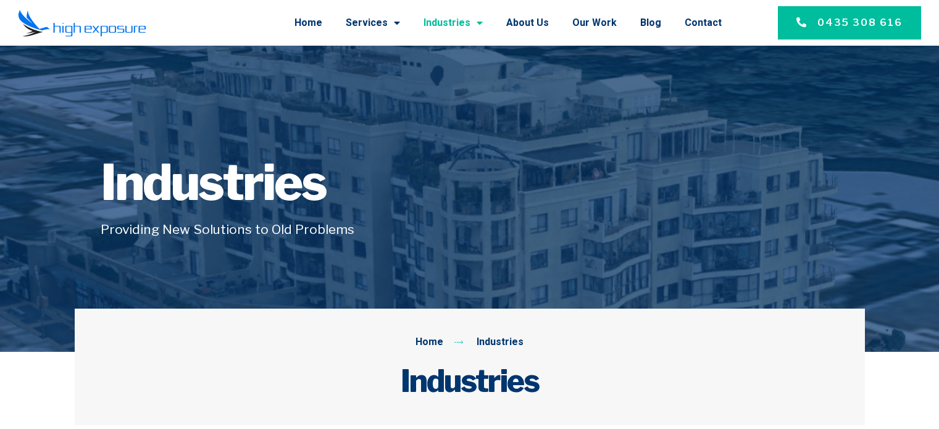 Image resolution: width=939 pixels, height=429 pixels. I want to click on a: 0435 308 616, so click(850, 23).